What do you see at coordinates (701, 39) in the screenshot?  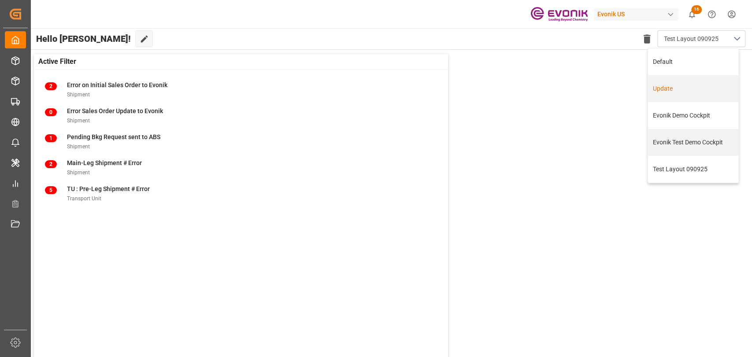 I see `button: close menu` at bounding box center [701, 39].